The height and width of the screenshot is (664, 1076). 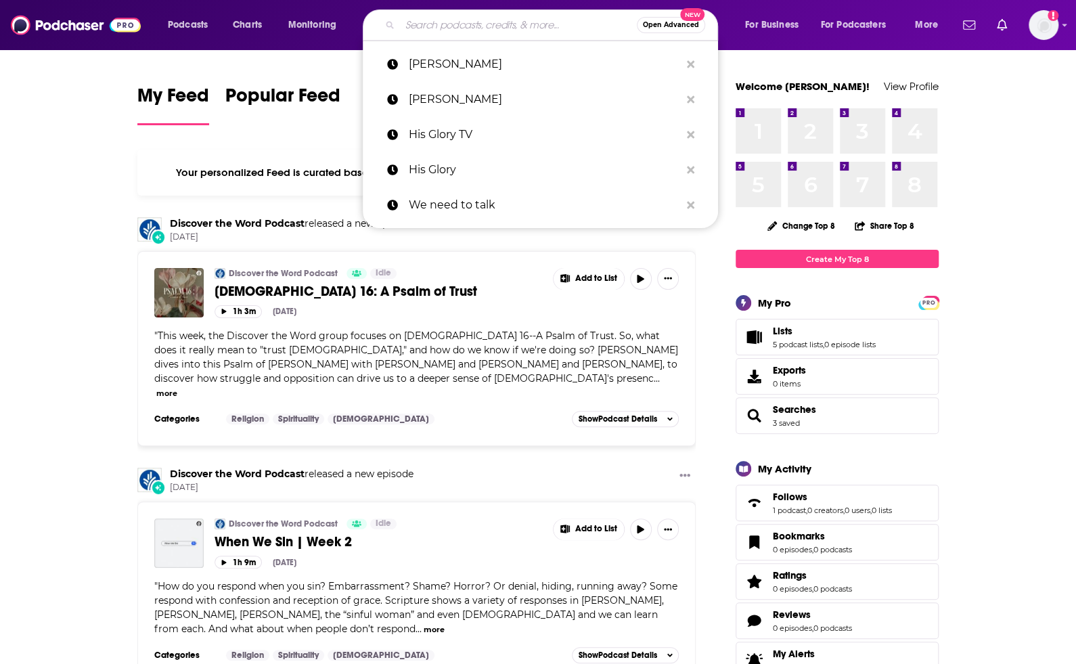 What do you see at coordinates (789, 370) in the screenshot?
I see `span: Exports` at bounding box center [789, 370].